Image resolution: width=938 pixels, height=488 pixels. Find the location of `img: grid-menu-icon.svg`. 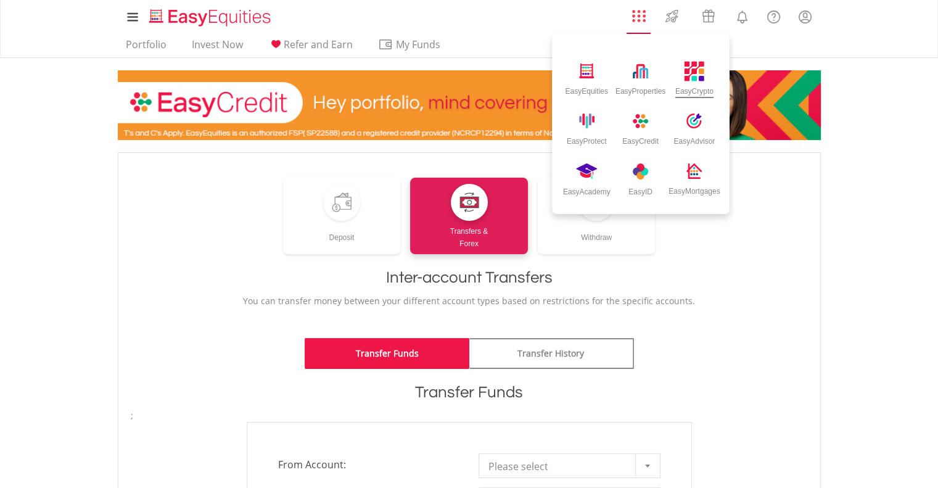

img: grid-menu-icon.svg is located at coordinates (639, 16).